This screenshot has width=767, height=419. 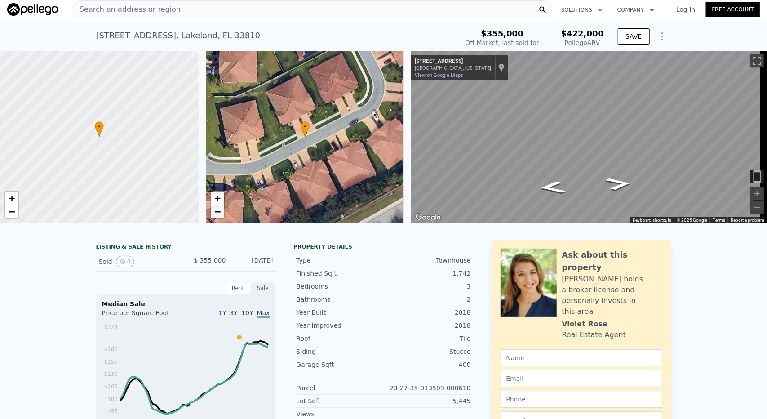 What do you see at coordinates (427, 364) in the screenshot?
I see `div: 400` at bounding box center [427, 364].